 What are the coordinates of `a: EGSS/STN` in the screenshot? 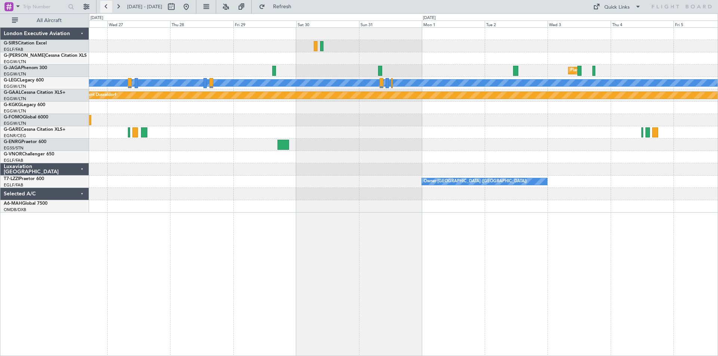 It's located at (13, 148).